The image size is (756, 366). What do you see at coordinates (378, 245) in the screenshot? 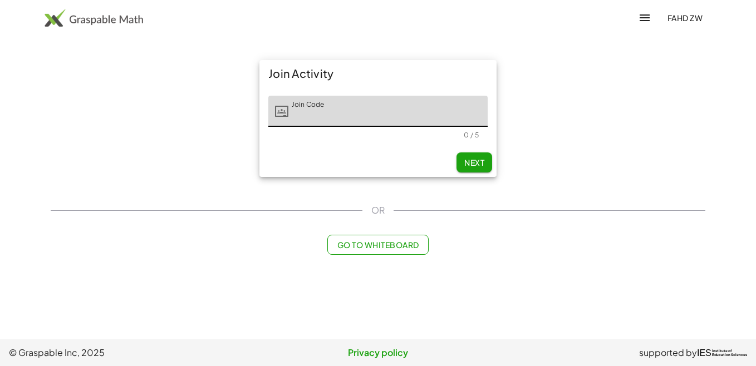
I see `span: Go to Whiteboard` at bounding box center [378, 245].